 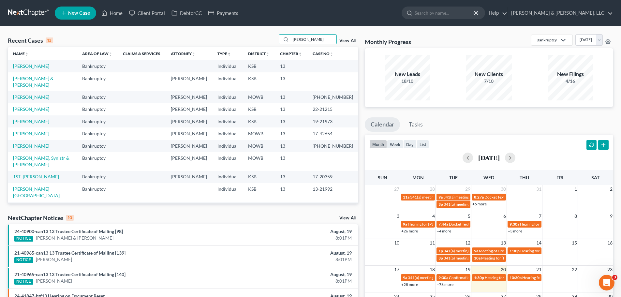 I want to click on span: 11a, so click(x=406, y=197).